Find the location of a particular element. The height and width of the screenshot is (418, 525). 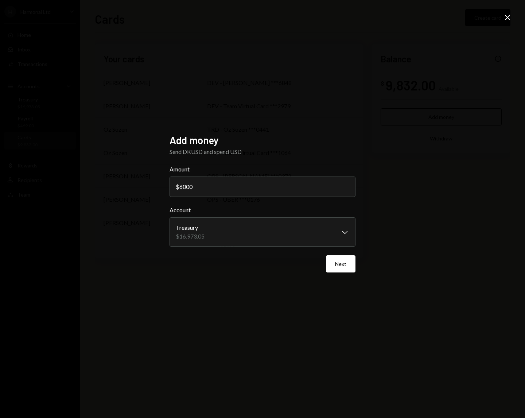

button: Account is located at coordinates (263, 232).